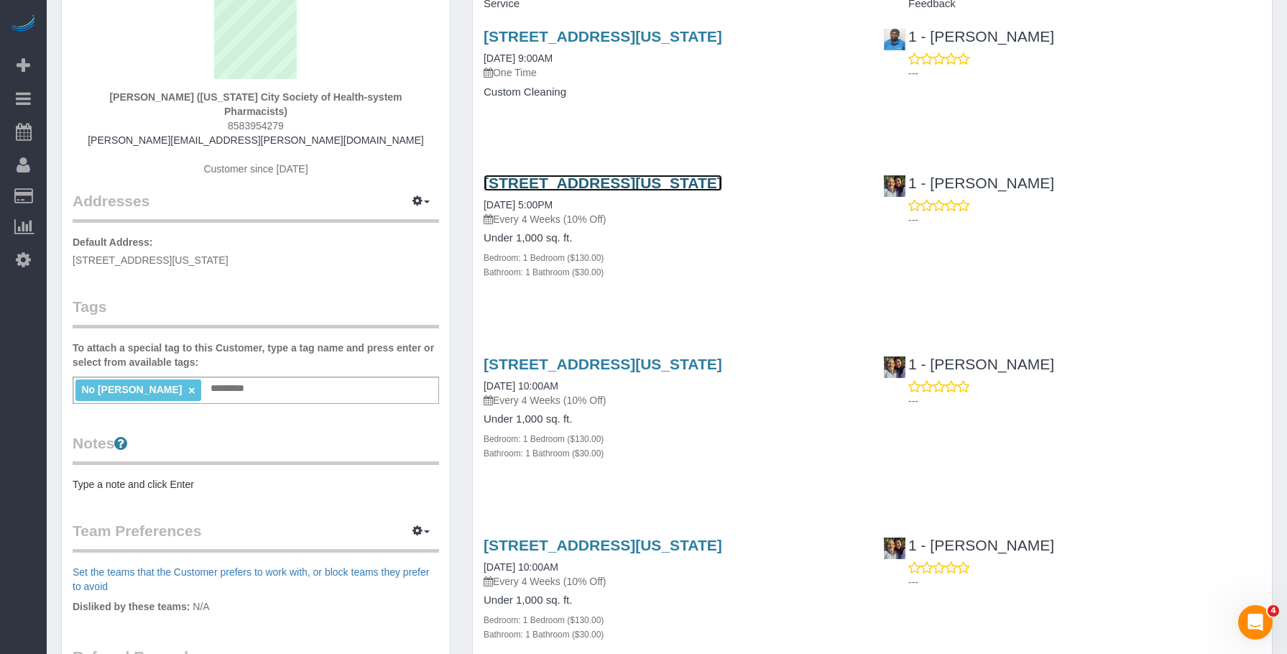 This screenshot has height=654, width=1287. Describe the element at coordinates (256, 536) in the screenshot. I see `legend: Team Preferences` at that location.